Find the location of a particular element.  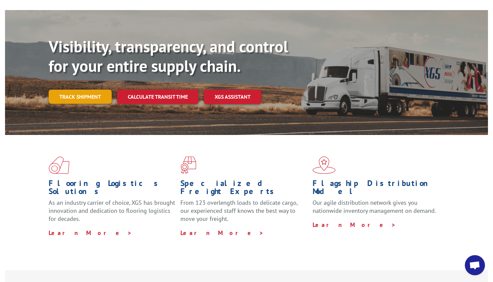

p: From 123 overlength loads to delicate cargo, our experienced staff knows the best way to move you... is located at coordinates (244, 213).